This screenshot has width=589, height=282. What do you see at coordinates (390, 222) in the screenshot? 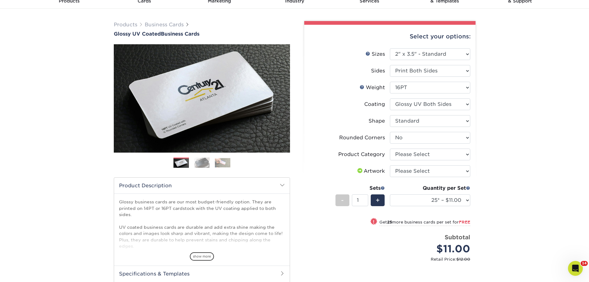
I see `strong: 25` at bounding box center [390, 222].